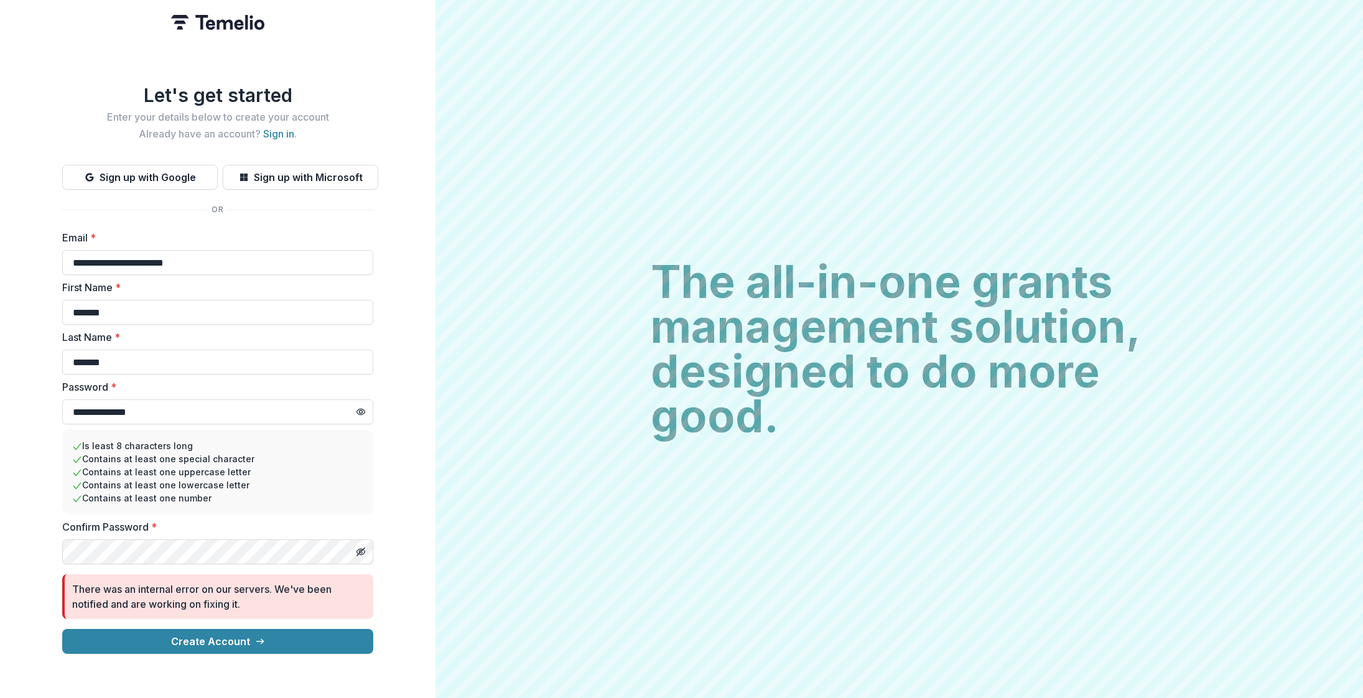 The image size is (1363, 698). I want to click on button: Sign up with Microsoft, so click(301, 177).